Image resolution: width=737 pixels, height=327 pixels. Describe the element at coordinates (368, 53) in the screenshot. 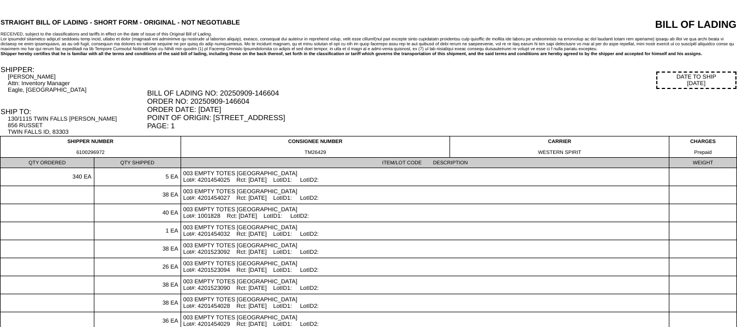

I see `div: Shipper hereby certifies that he is familiar with all the terms and conditions of the said bill o...` at that location.